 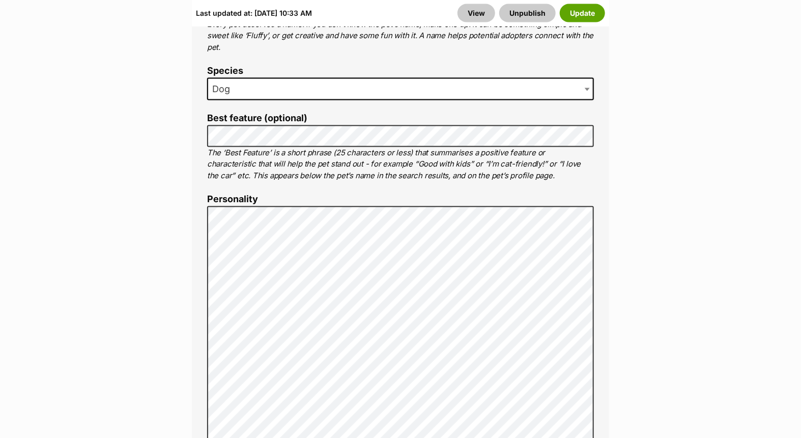 I want to click on button: Unpublish, so click(x=527, y=13).